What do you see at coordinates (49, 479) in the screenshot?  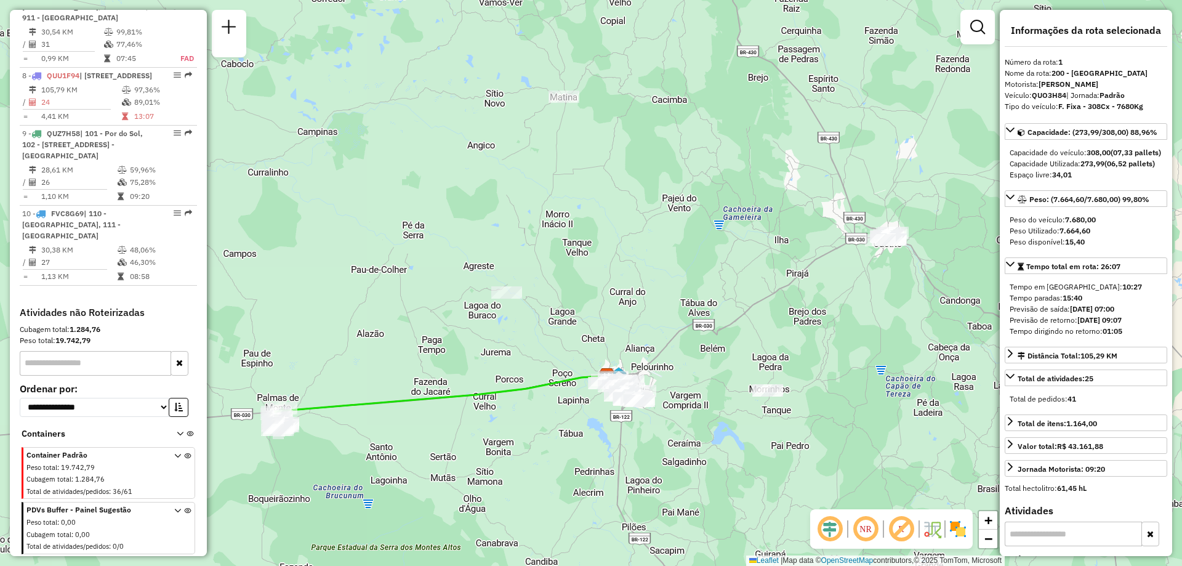 I see `span: Cubagem total` at bounding box center [49, 479].